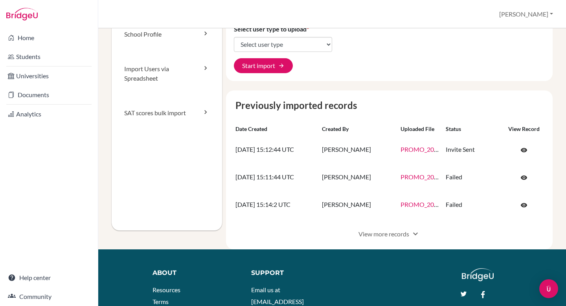 Image resolution: width=566 pixels, height=306 pixels. I want to click on a: Students, so click(49, 57).